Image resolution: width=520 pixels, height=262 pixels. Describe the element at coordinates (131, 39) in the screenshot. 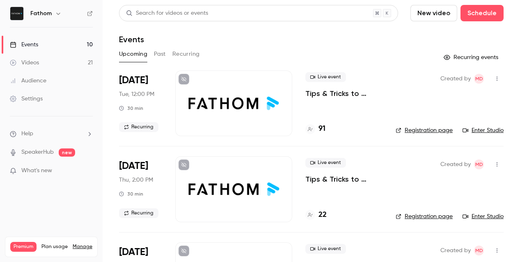

I see `h1: Events` at that location.